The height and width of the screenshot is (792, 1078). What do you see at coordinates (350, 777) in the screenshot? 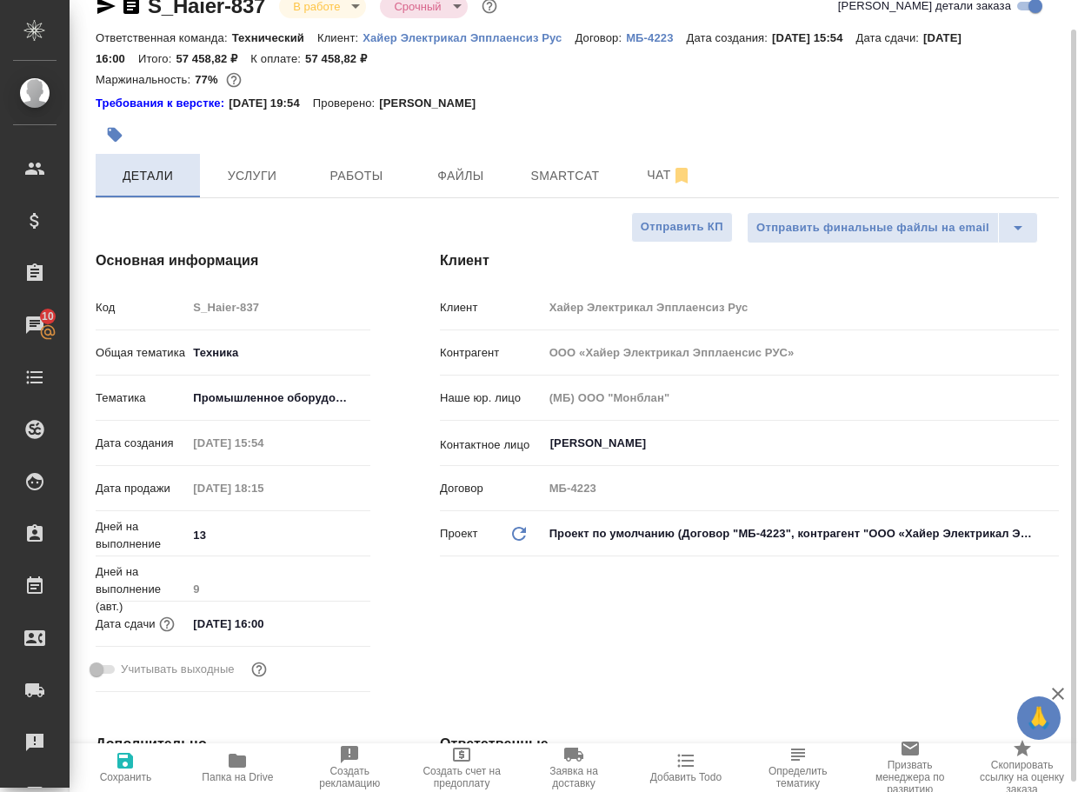
I see `span: Создать рекламацию` at bounding box center [350, 777].